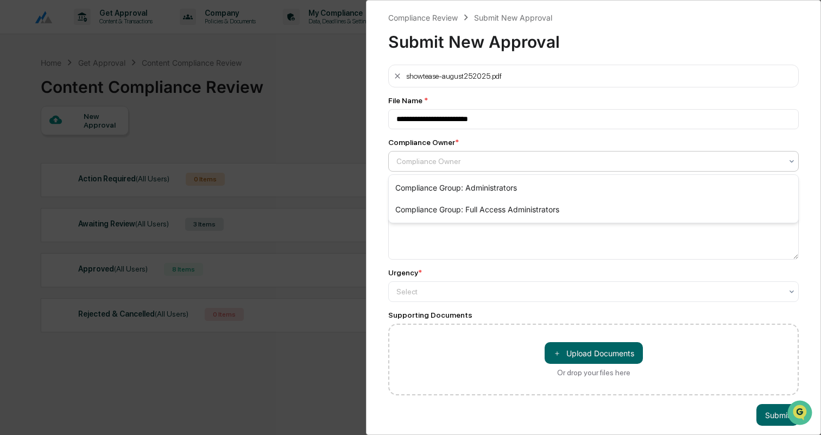  I want to click on button: Or drop your files here, so click(594, 353).